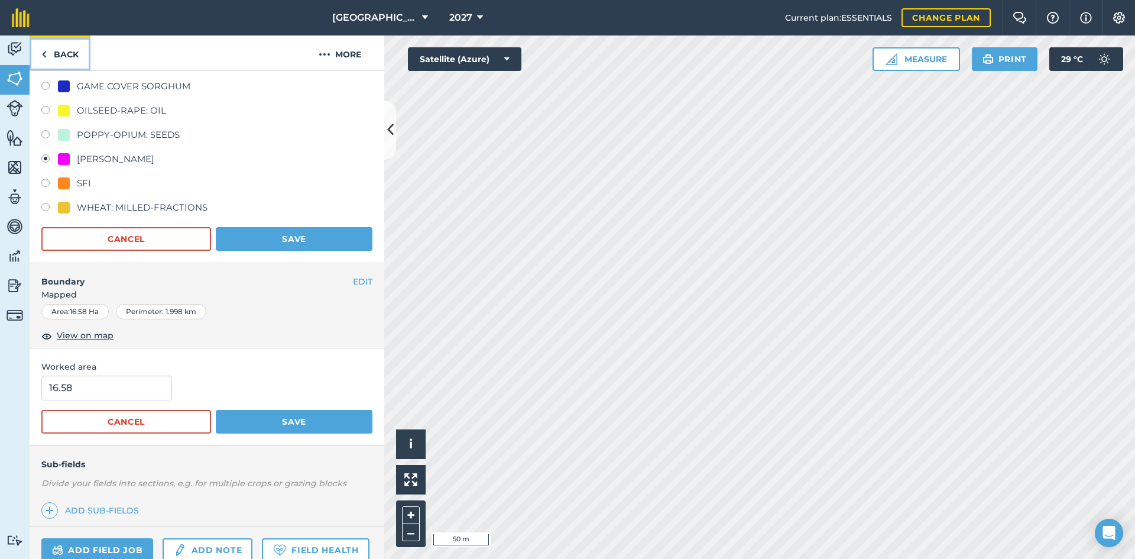 This screenshot has height=559, width=1135. Describe the element at coordinates (75, 312) in the screenshot. I see `div: Area : 16.58 Ha` at that location.